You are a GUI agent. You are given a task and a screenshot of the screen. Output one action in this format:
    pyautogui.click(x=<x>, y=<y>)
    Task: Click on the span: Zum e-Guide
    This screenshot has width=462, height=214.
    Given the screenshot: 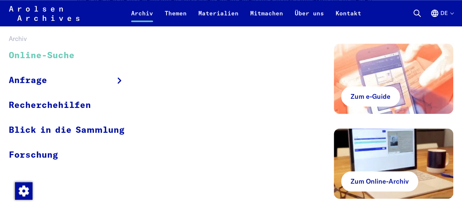 What is the action you would take?
    pyautogui.click(x=371, y=96)
    